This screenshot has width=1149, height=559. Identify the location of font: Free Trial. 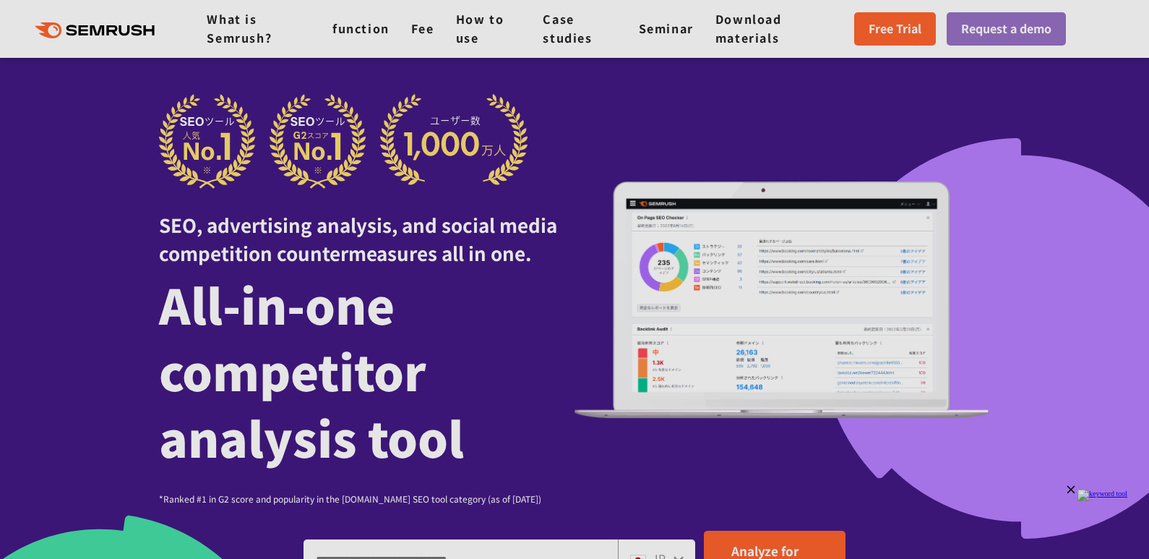
(895, 28).